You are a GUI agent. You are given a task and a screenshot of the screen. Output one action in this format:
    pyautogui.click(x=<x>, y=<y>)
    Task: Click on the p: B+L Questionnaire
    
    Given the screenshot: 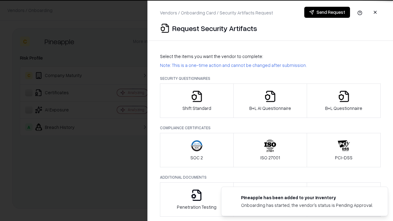 What is the action you would take?
    pyautogui.click(x=343, y=108)
    